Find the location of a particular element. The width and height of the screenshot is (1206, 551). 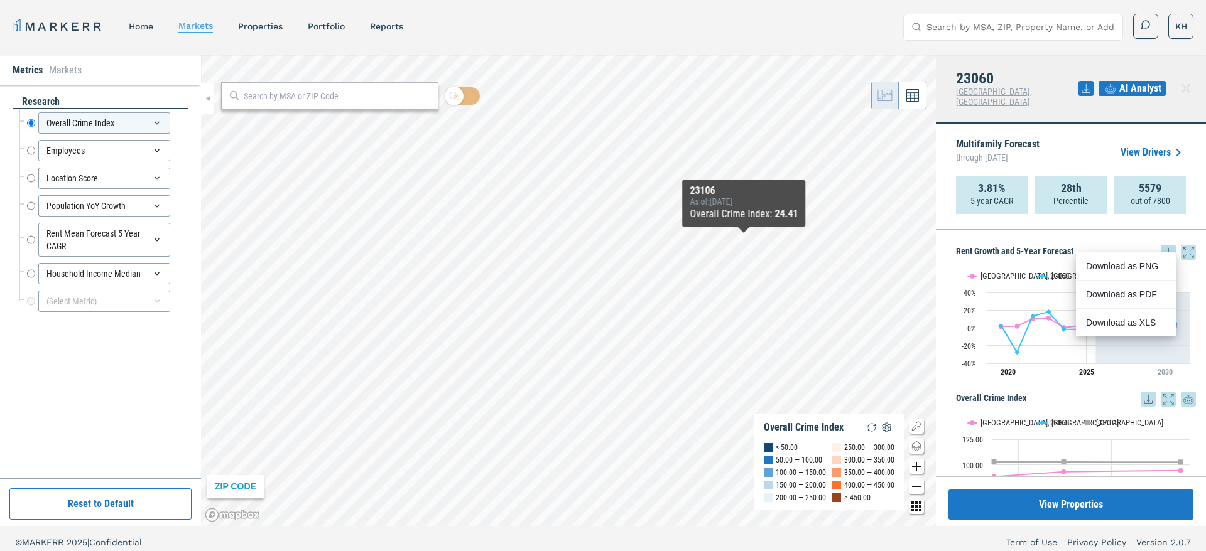

div: Employees is located at coordinates (104, 151).